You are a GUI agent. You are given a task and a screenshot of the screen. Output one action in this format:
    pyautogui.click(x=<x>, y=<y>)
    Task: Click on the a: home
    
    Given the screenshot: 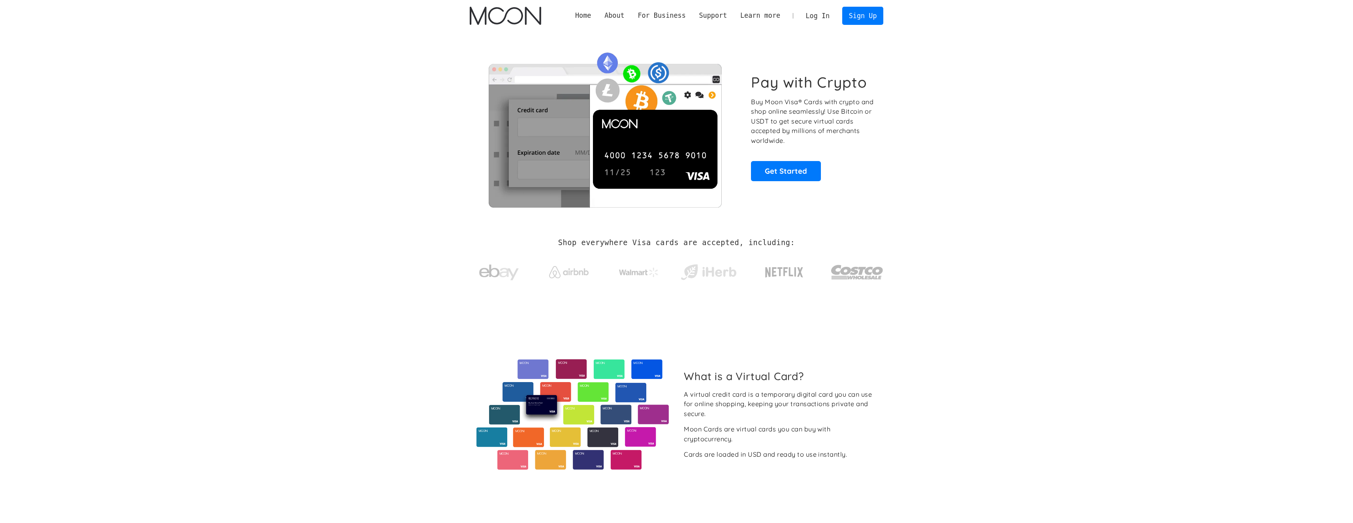 What is the action you would take?
    pyautogui.click(x=505, y=16)
    